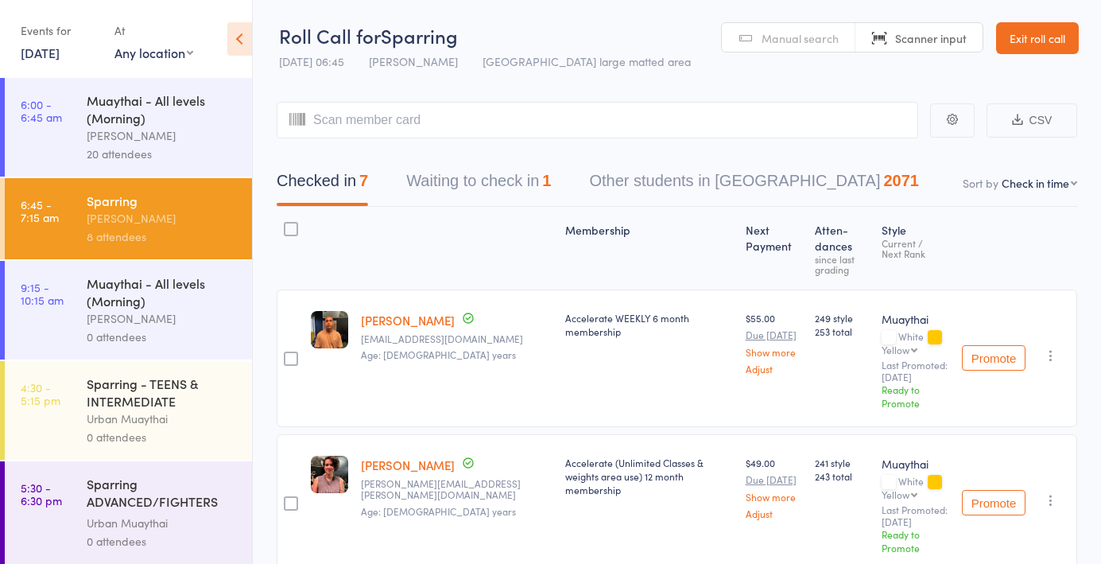  What do you see at coordinates (980, 183) in the screenshot?
I see `label: Sort by` at bounding box center [980, 183].